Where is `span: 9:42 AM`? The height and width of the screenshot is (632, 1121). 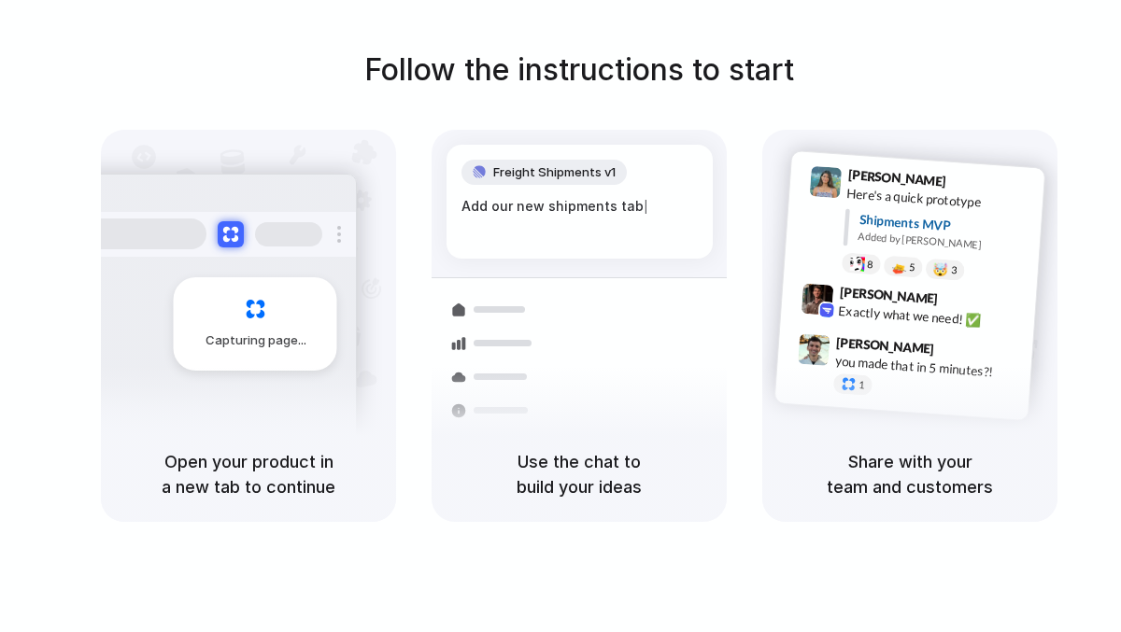
span: 9:42 AM is located at coordinates (962, 302).